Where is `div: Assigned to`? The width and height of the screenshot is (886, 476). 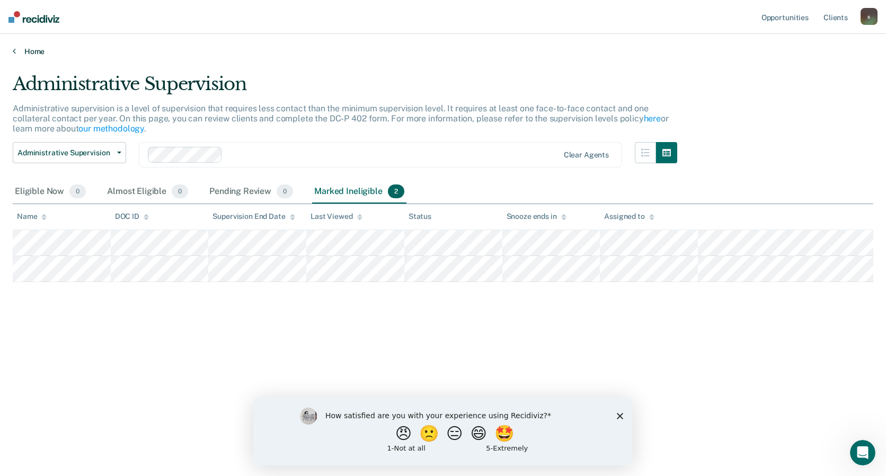 div: Assigned to is located at coordinates (629, 216).